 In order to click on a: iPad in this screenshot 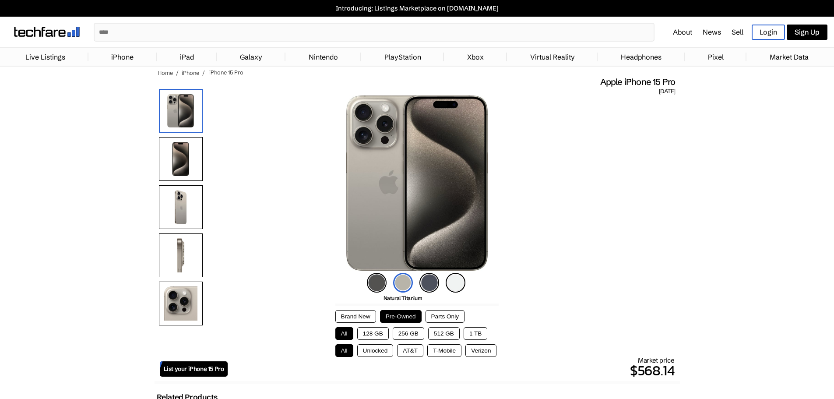, I will do `click(187, 57)`.